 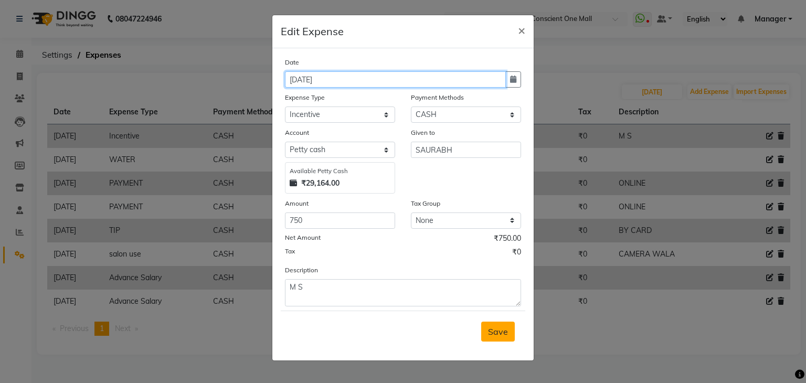 I want to click on div: Available Petty Cash, so click(x=340, y=171).